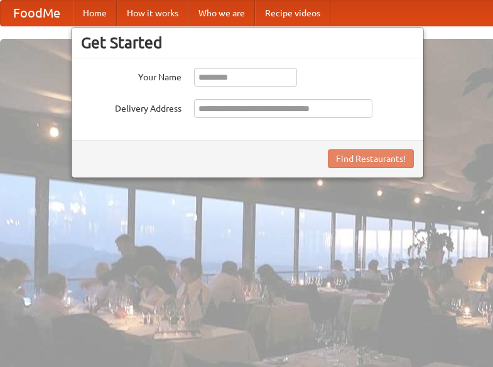 The image size is (493, 367). Describe the element at coordinates (222, 13) in the screenshot. I see `a: Who we are` at that location.